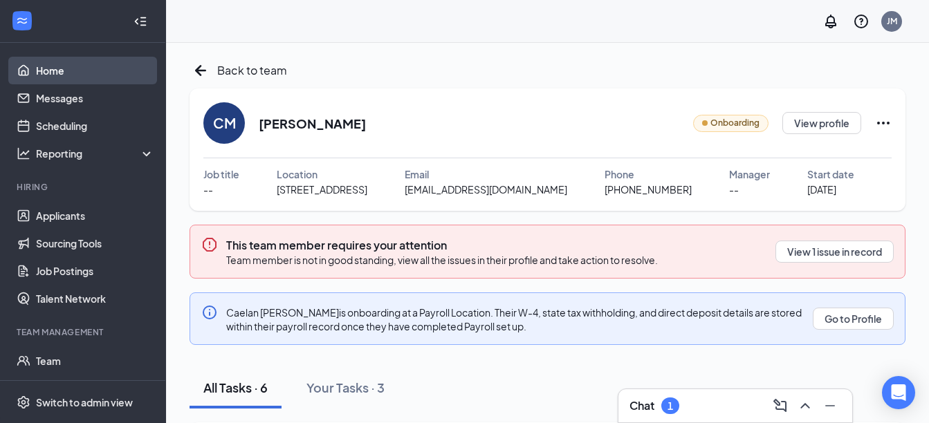  What do you see at coordinates (22, 21) in the screenshot?
I see `svg: WorkstreamLogo` at bounding box center [22, 21].